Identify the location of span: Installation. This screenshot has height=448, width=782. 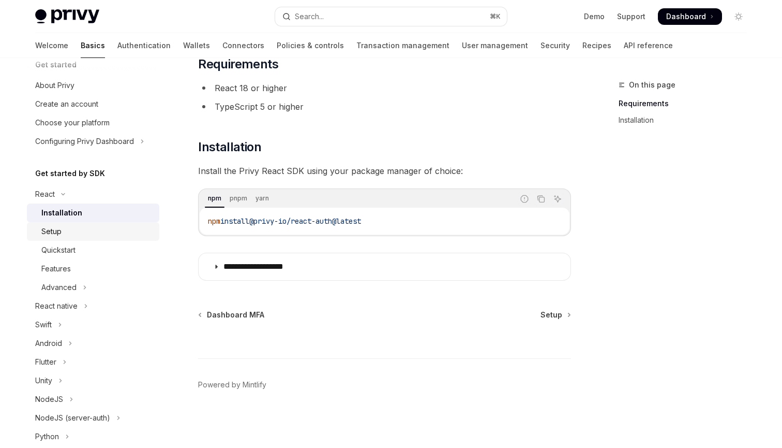
(230, 147).